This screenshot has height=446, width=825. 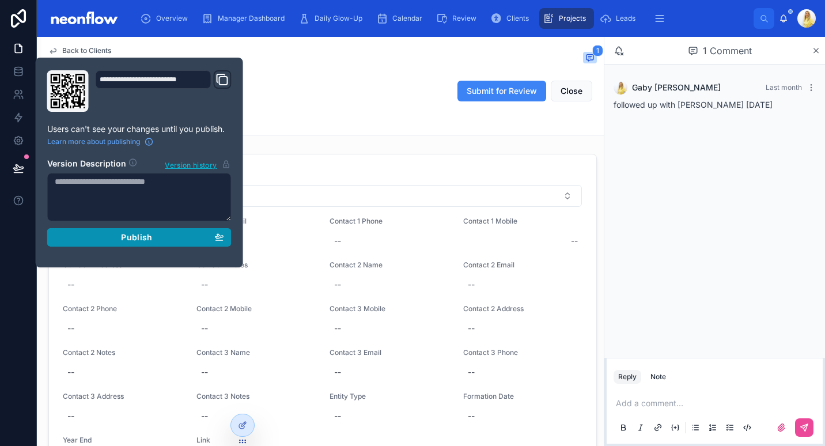 I want to click on span: Last month, so click(x=784, y=87).